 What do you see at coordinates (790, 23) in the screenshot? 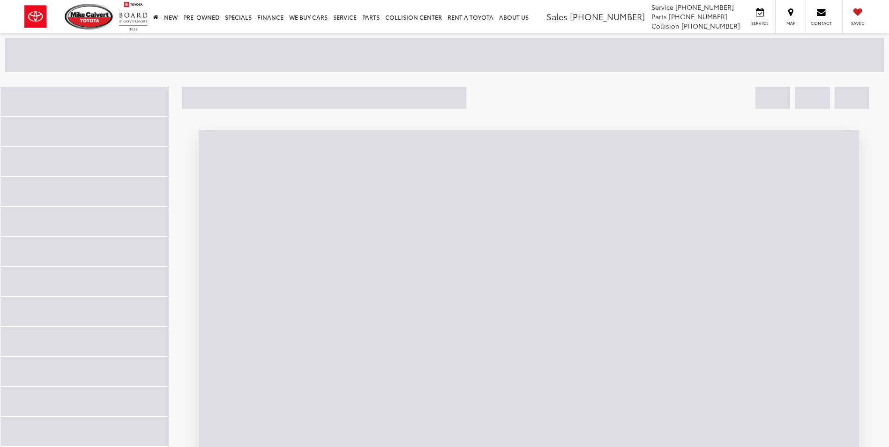
I see `span: Map` at bounding box center [790, 23].